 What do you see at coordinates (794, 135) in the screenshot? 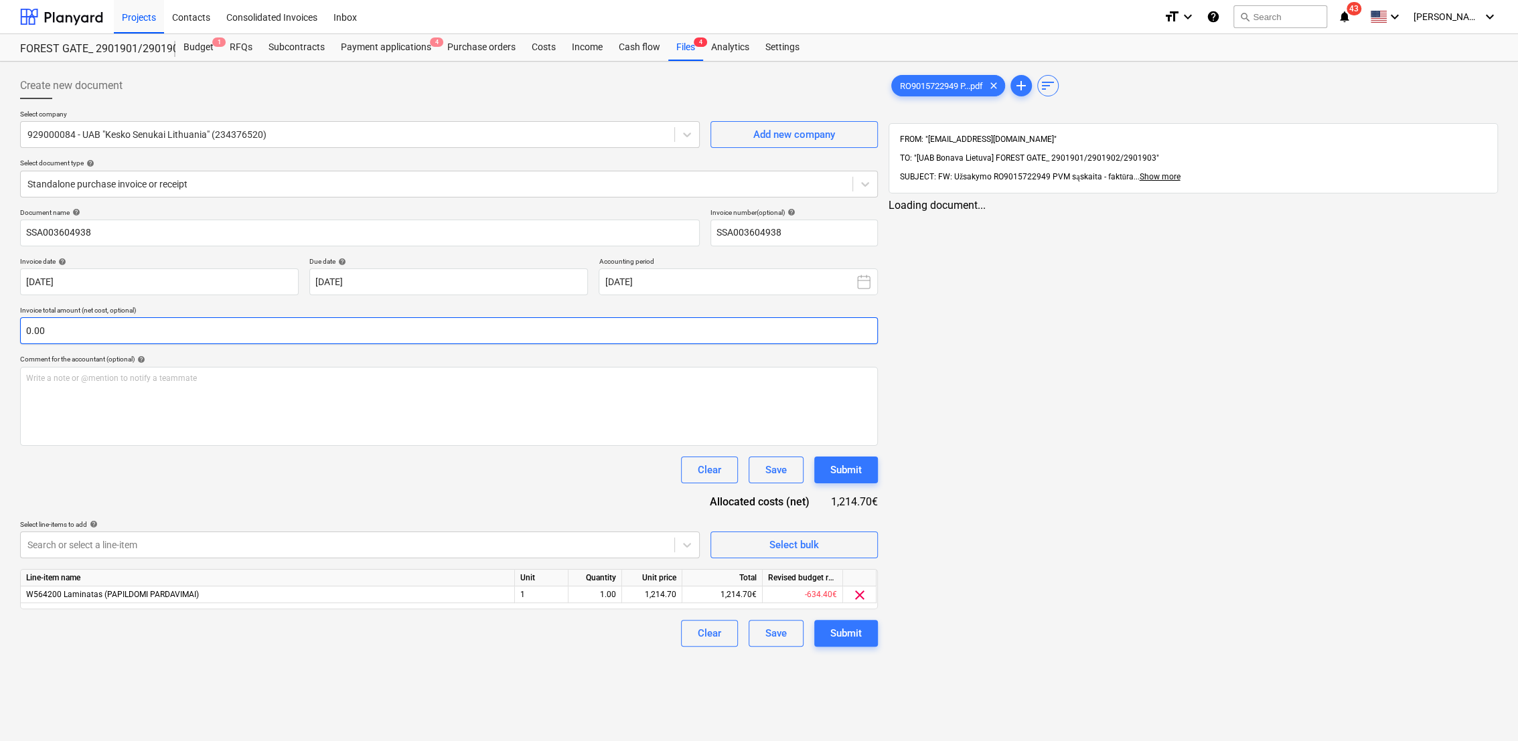
I see `div: Add new company` at bounding box center [794, 135].